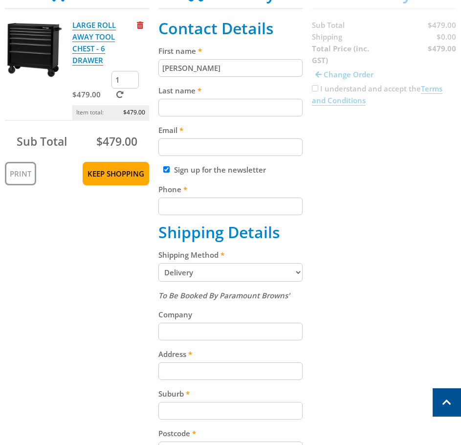 The height and width of the screenshot is (445, 461). I want to click on label: Address, so click(230, 354).